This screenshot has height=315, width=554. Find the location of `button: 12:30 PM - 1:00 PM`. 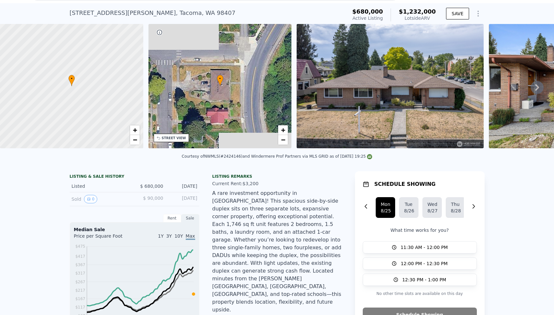

button: 12:30 PM - 1:00 PM is located at coordinates (420, 280).